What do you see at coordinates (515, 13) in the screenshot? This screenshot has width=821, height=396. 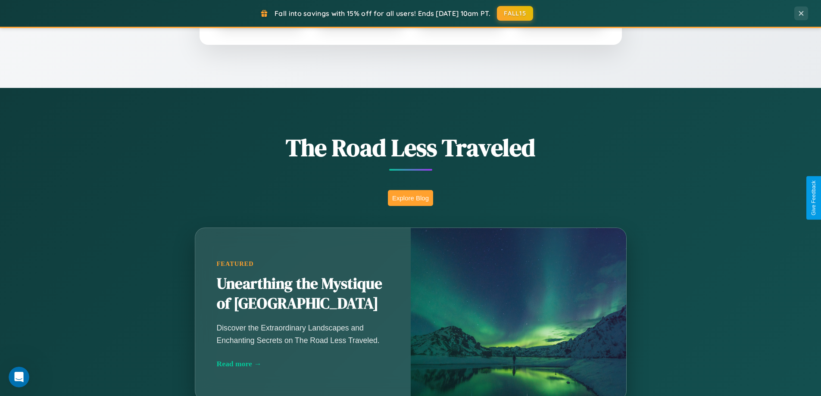 I see `button: FALL15` at bounding box center [515, 13].